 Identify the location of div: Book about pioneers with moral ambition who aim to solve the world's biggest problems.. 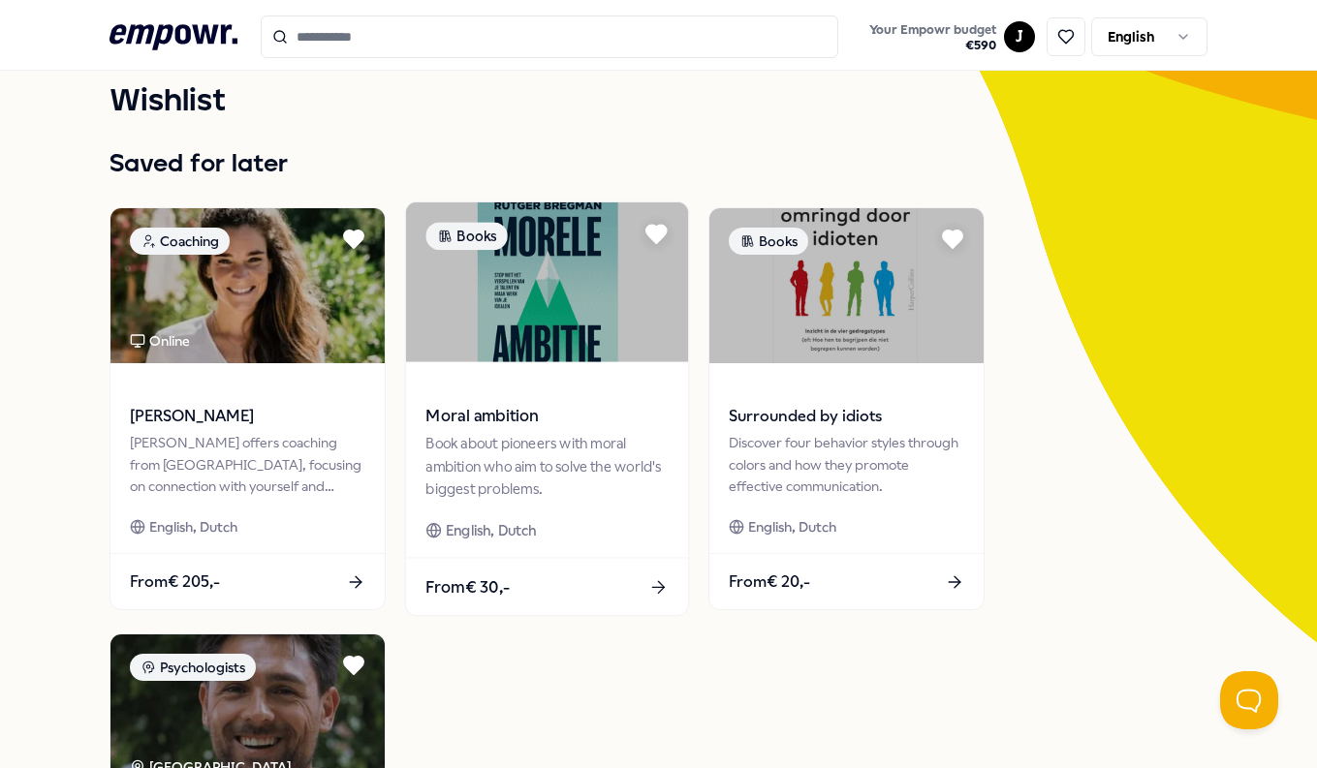
(547, 466).